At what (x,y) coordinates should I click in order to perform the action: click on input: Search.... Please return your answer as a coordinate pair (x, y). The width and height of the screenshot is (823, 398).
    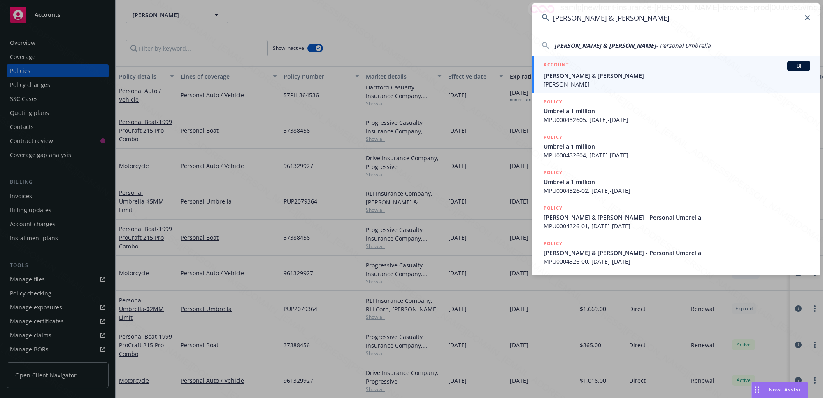
    Looking at the image, I should click on (676, 18).